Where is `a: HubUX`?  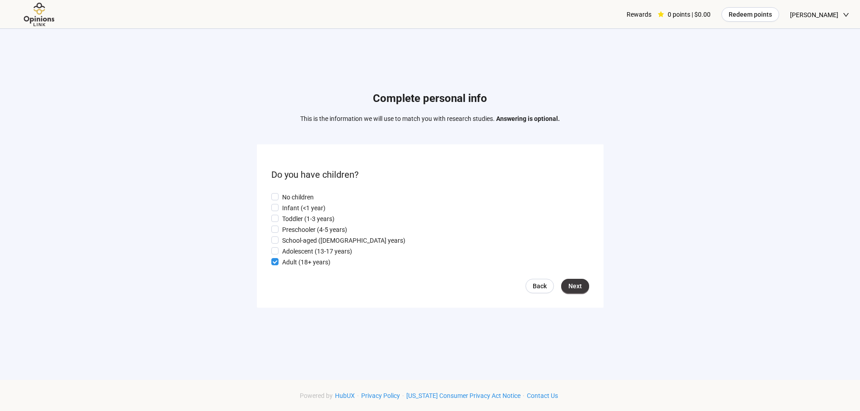
a: HubUX is located at coordinates (345, 396).